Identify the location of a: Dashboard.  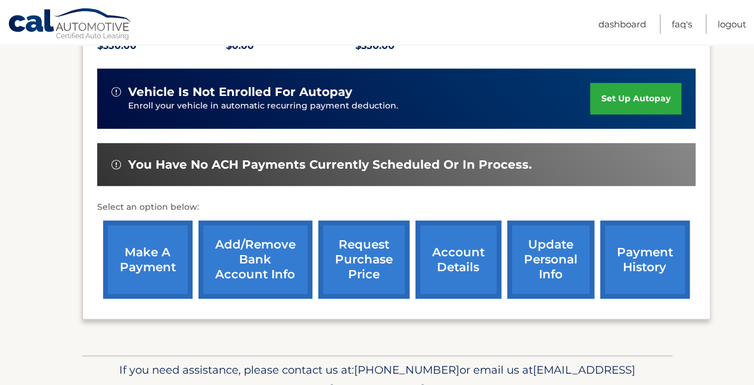
(622, 24).